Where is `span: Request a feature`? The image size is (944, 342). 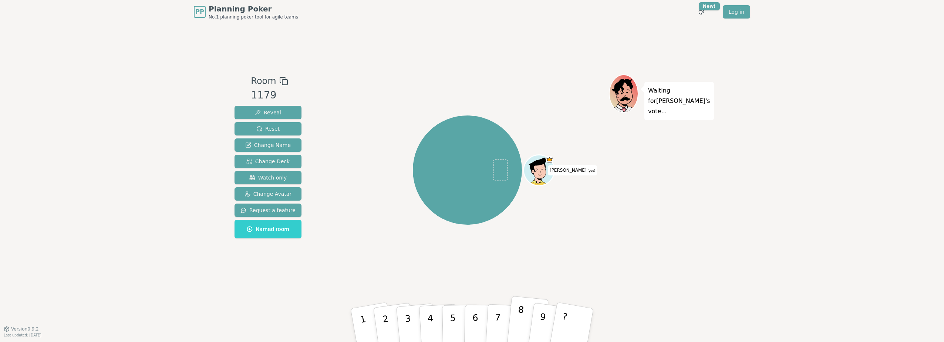 span: Request a feature is located at coordinates (268, 210).